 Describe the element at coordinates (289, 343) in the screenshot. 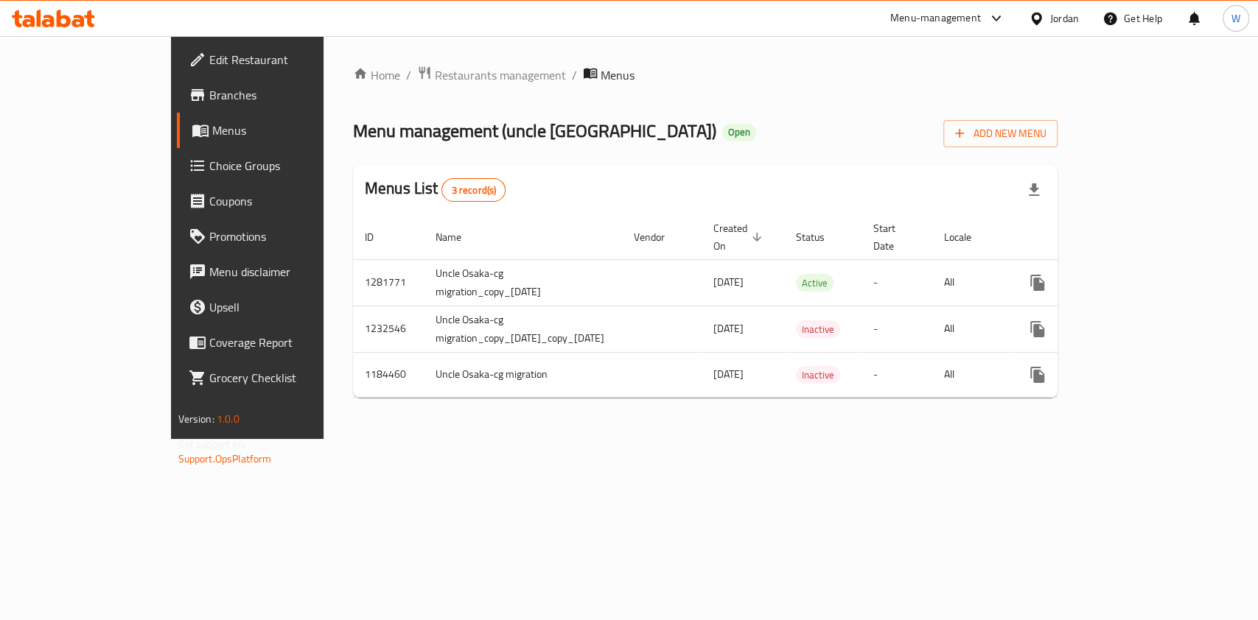

I see `span: Coverage Report` at that location.